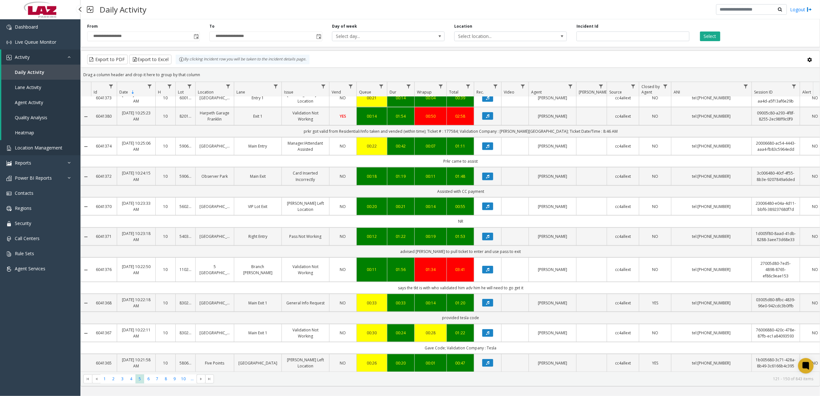  What do you see at coordinates (430, 98) in the screenshot?
I see `a: 00:04` at bounding box center [430, 98].